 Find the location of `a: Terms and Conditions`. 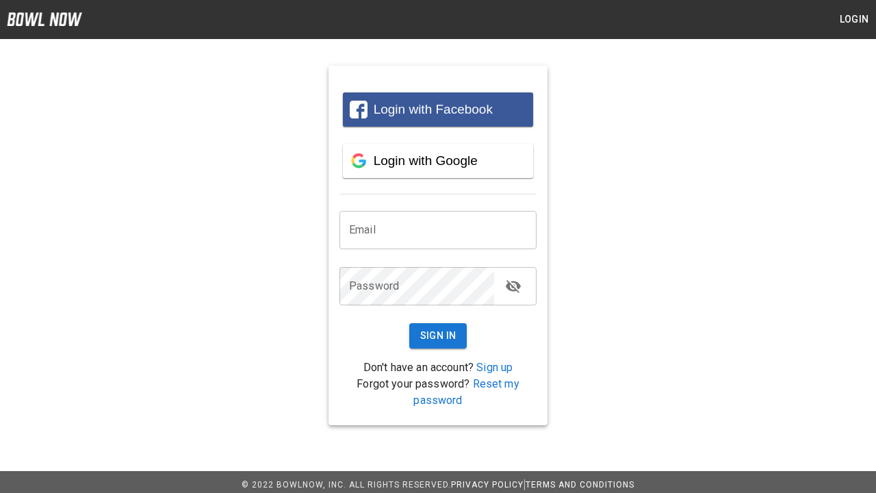

a: Terms and Conditions is located at coordinates (579, 484).